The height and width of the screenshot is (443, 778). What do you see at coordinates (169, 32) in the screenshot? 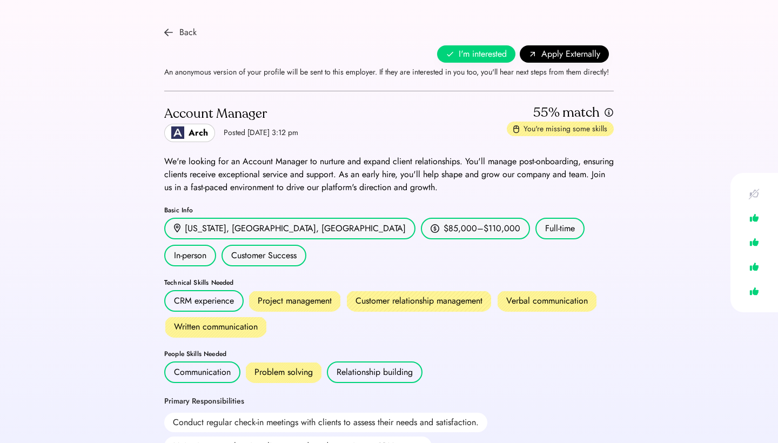
I see `img: arrow-back.svg` at bounding box center [169, 32].